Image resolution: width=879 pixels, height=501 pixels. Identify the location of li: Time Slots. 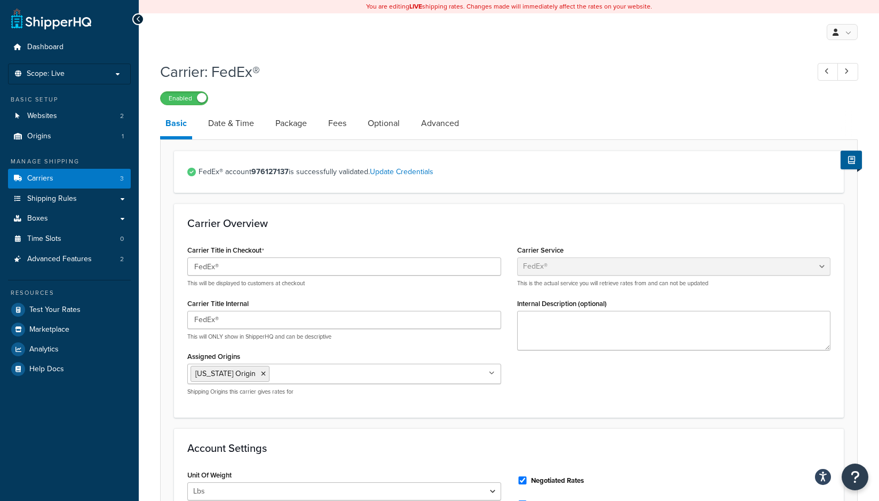
(69, 239).